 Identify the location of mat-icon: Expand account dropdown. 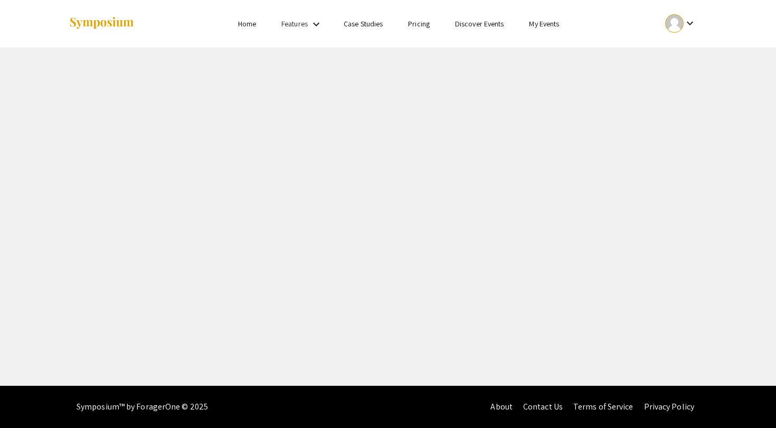
(690, 23).